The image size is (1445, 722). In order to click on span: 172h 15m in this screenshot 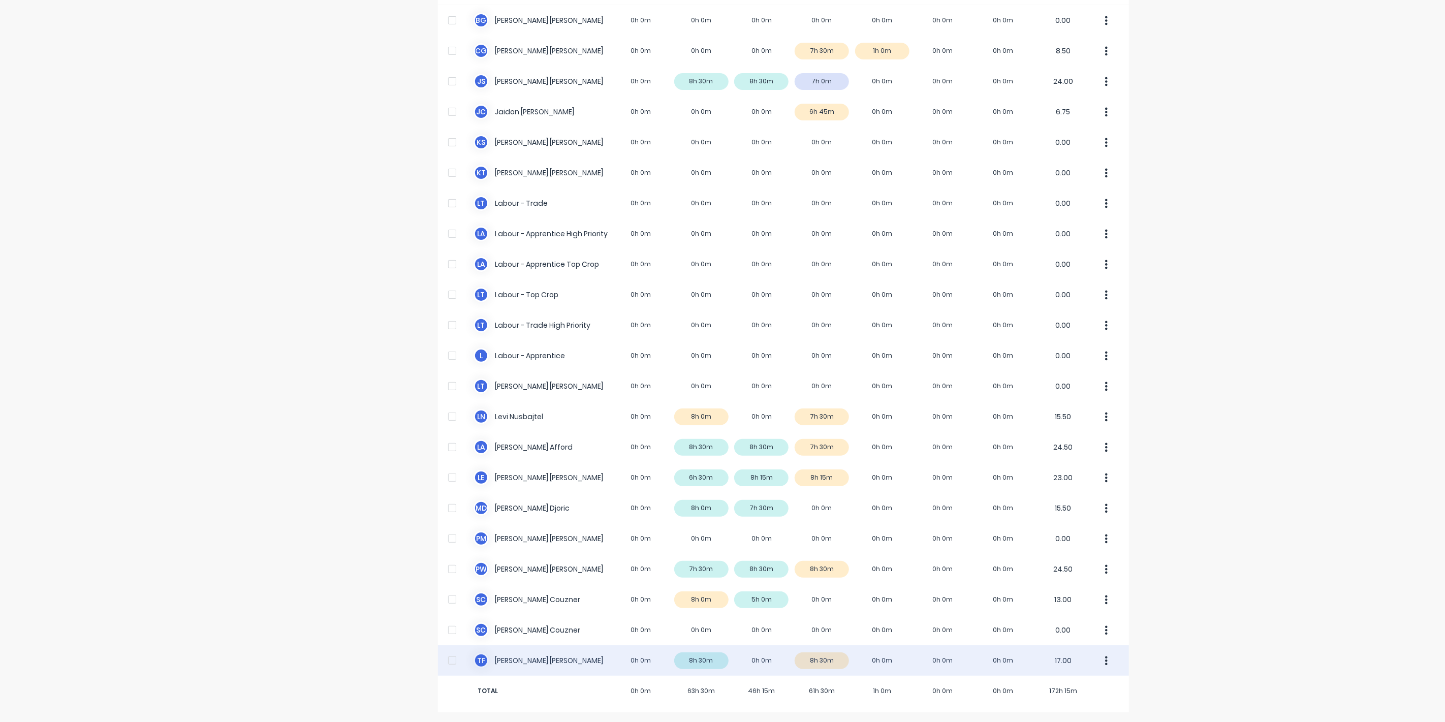, I will do `click(1063, 691)`.